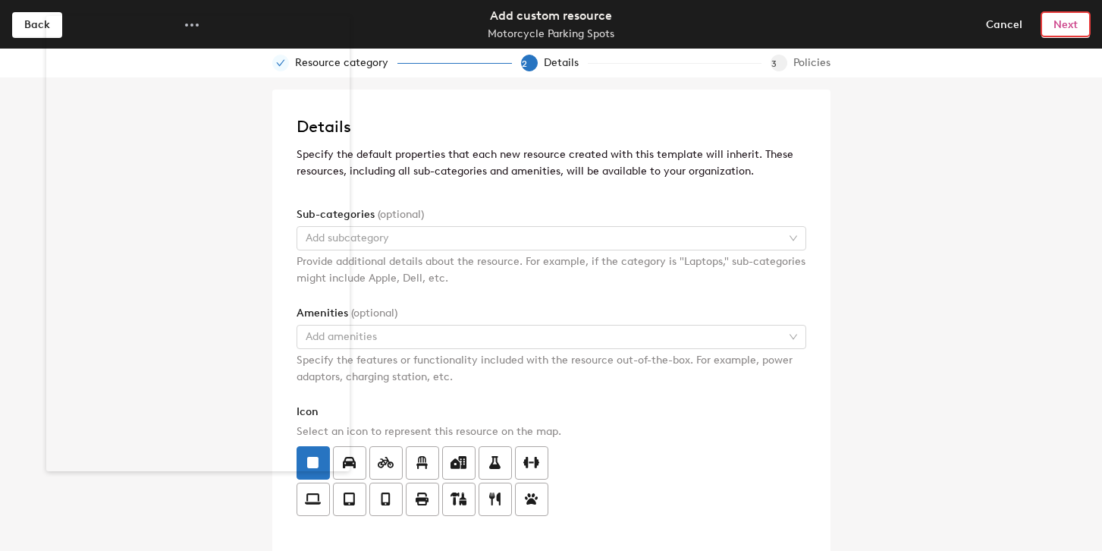  I want to click on span: Next, so click(1066, 24).